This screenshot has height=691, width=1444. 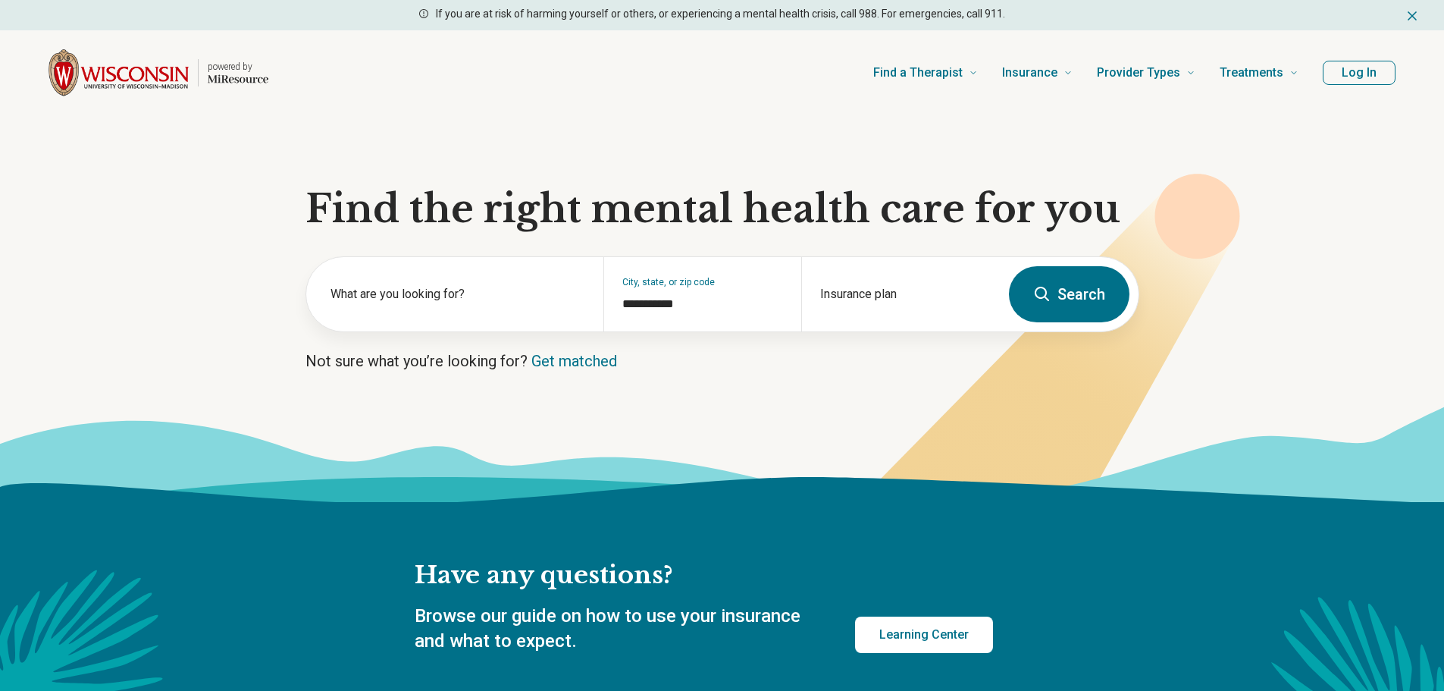 I want to click on a: Find a Therapist, so click(x=926, y=73).